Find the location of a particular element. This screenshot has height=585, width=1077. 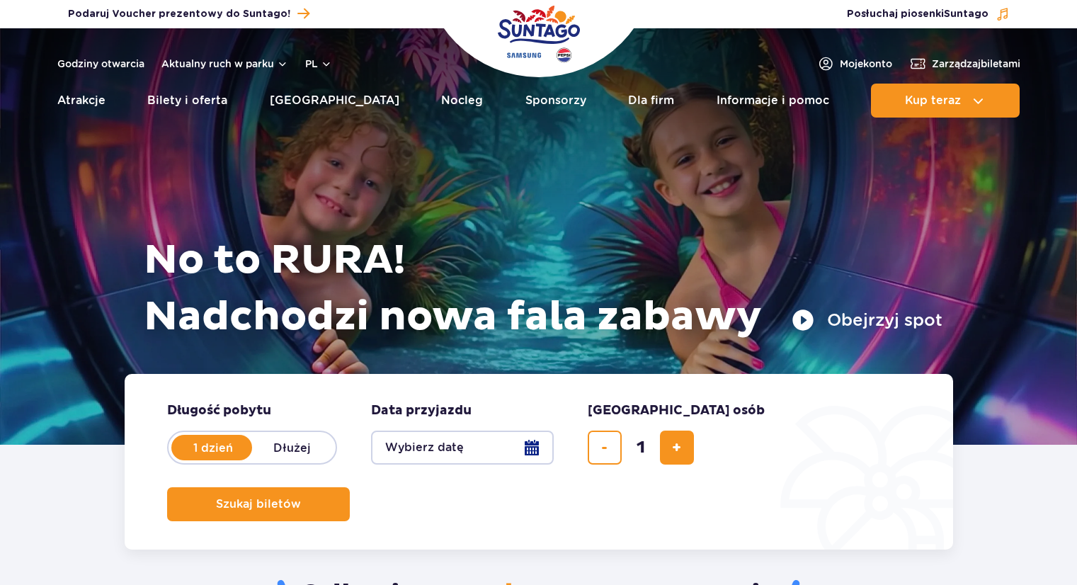

span: Zarządzaj biletami is located at coordinates (976, 64).